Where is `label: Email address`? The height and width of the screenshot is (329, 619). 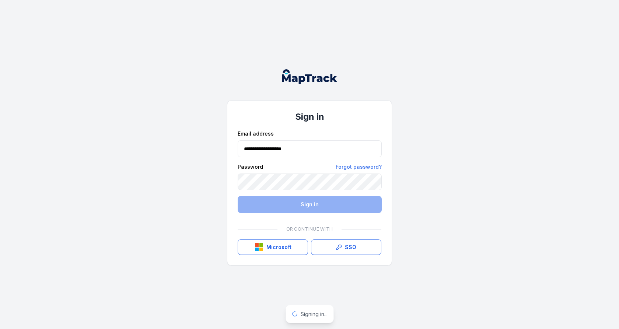
label: Email address is located at coordinates (256, 134).